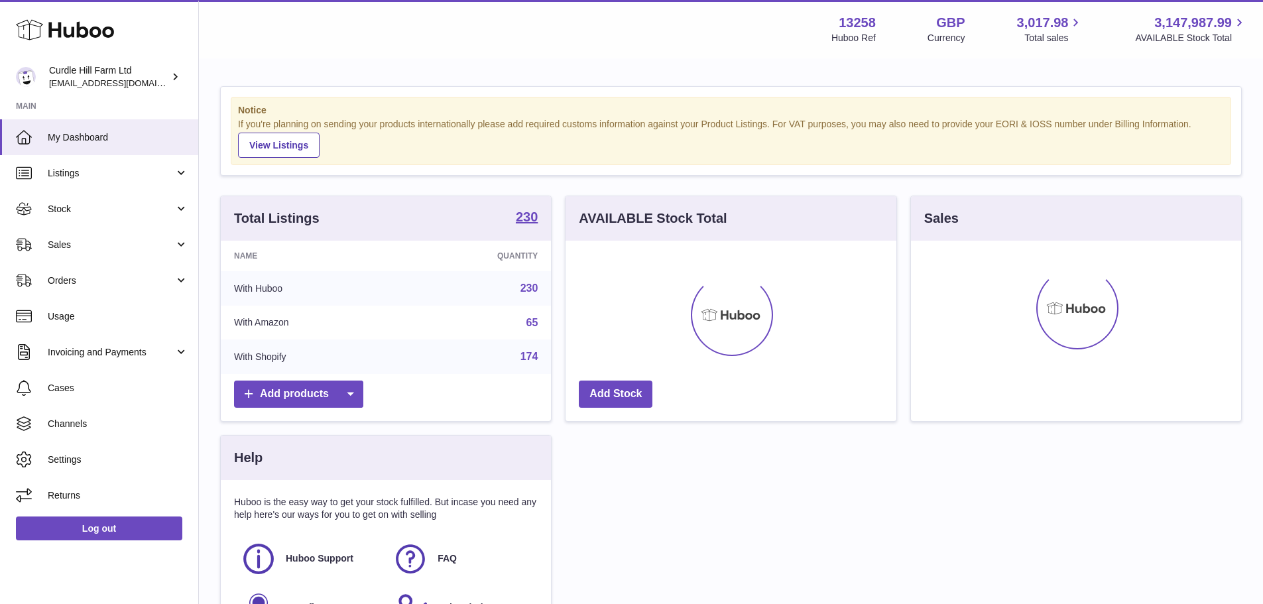 The height and width of the screenshot is (604, 1263). What do you see at coordinates (118, 424) in the screenshot?
I see `span: Channels` at bounding box center [118, 424].